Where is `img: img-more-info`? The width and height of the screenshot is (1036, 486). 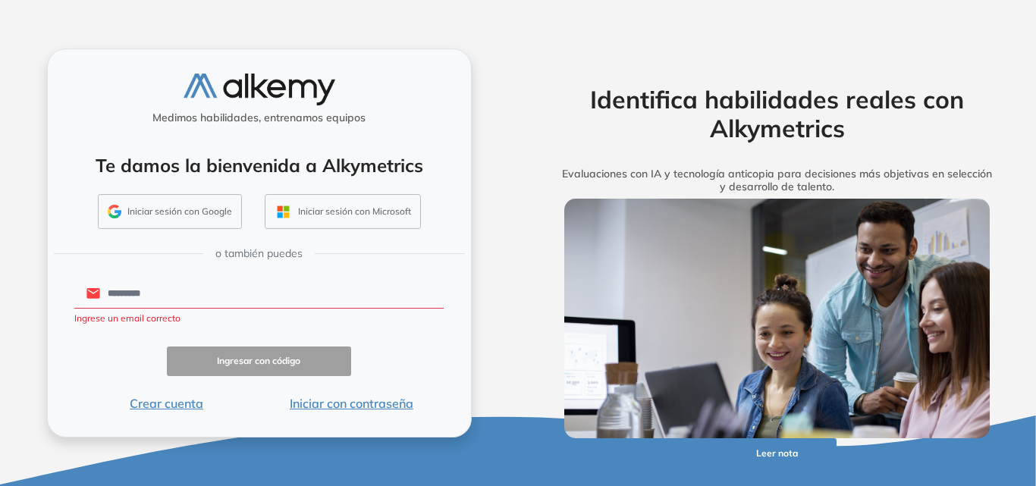 img: img-more-info is located at coordinates (778, 319).